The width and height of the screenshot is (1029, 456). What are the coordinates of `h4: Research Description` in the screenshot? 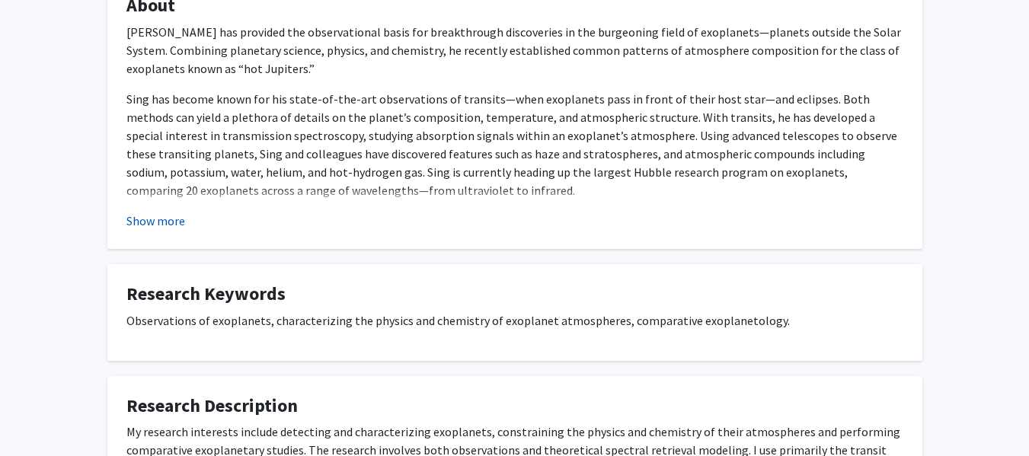 It's located at (515, 406).